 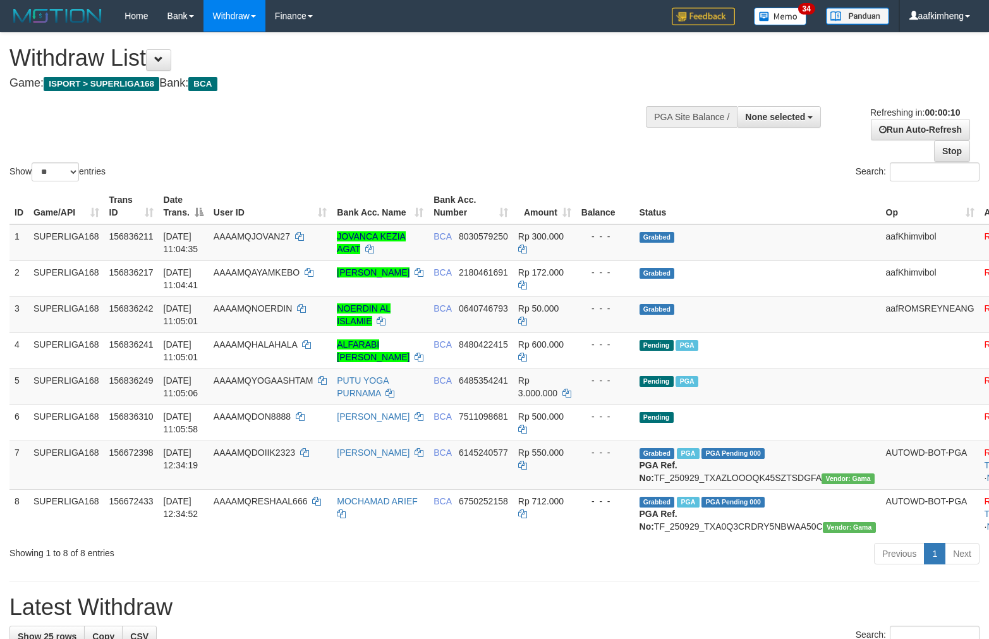 I want to click on button: None selected, so click(x=779, y=117).